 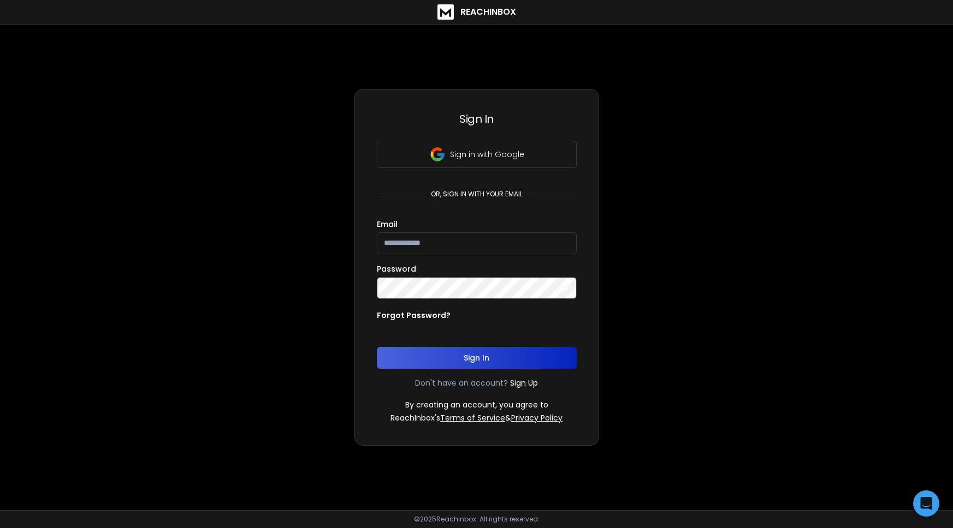 What do you see at coordinates (487, 155) in the screenshot?
I see `p: Sign in with Google` at bounding box center [487, 155].